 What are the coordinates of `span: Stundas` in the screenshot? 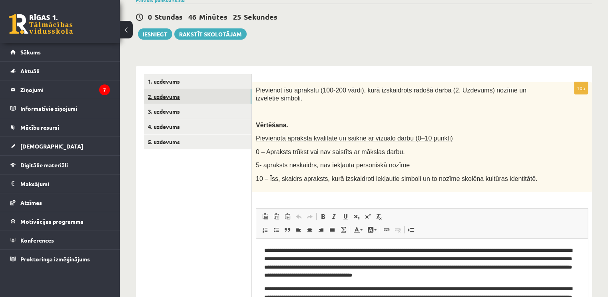 It's located at (169, 16).